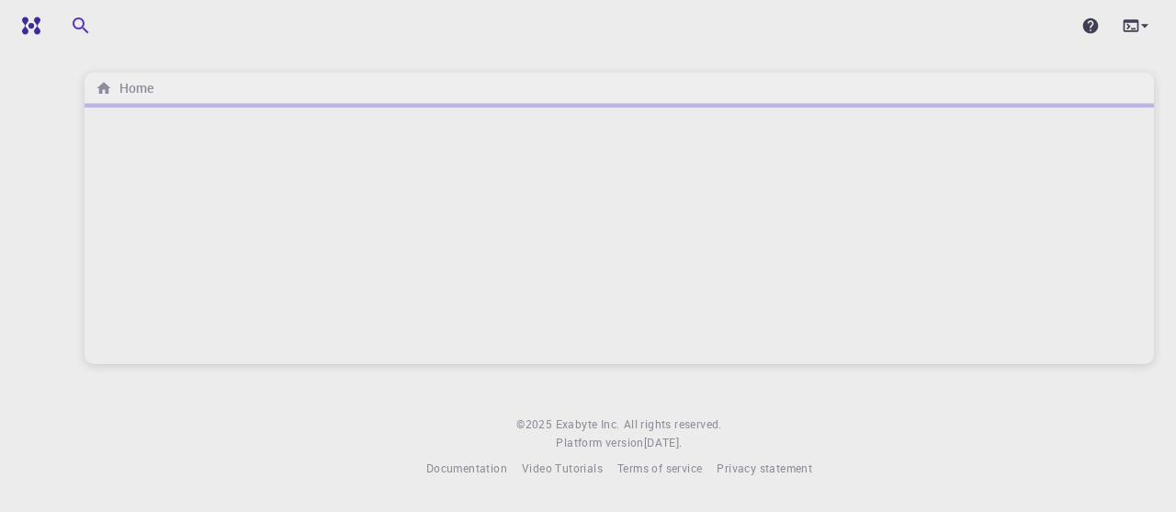  Describe the element at coordinates (588, 424) in the screenshot. I see `span: Exabyte Inc.` at that location.